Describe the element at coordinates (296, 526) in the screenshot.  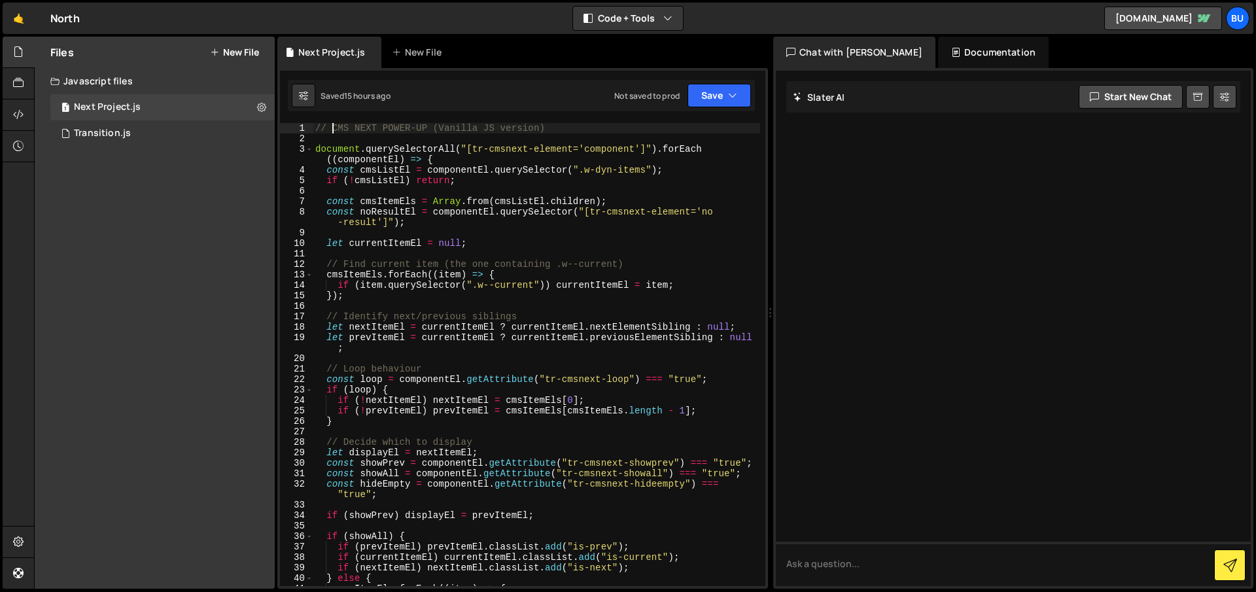
I see `div: 35` at that location.